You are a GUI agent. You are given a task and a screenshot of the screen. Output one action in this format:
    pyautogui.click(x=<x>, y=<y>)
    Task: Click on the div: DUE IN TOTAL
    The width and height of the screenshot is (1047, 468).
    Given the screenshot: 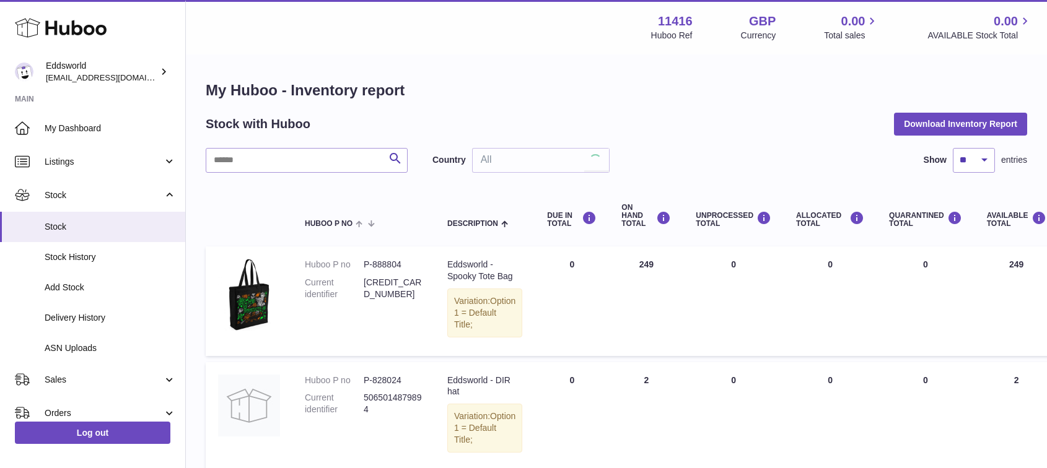 What is the action you would take?
    pyautogui.click(x=572, y=219)
    